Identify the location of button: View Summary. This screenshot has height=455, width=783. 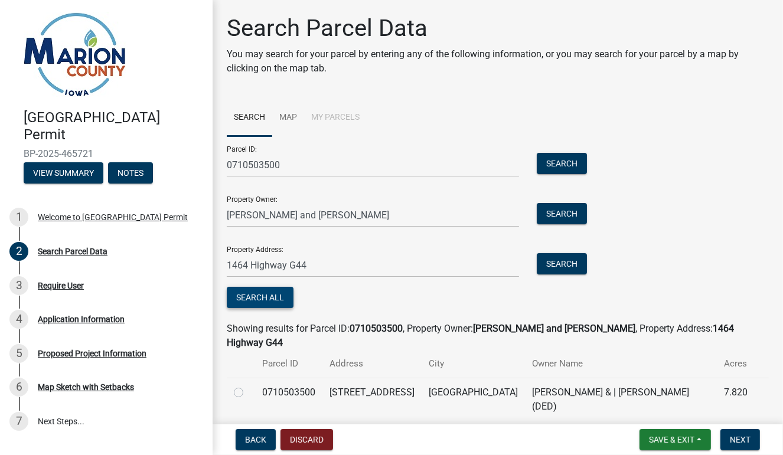
(63, 173).